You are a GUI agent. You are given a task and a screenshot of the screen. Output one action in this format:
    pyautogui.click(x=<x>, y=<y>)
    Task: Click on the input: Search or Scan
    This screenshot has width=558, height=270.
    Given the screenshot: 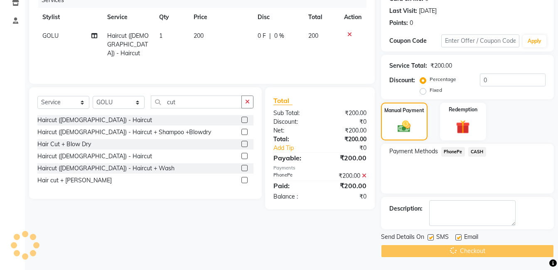 What is the action you would take?
    pyautogui.click(x=196, y=102)
    